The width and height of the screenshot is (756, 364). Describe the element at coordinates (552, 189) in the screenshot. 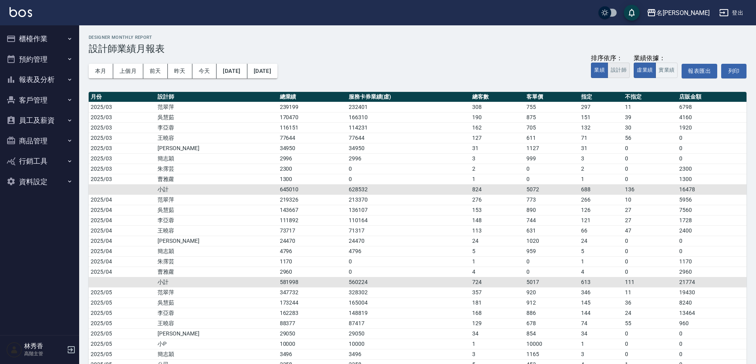

I see `td: 5072` at that location.